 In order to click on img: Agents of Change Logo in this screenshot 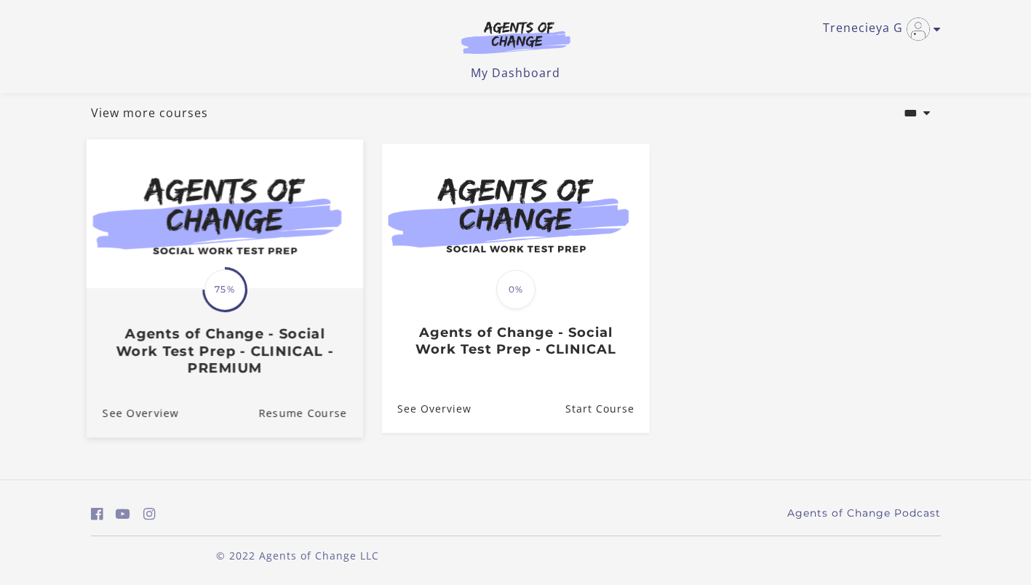, I will do `click(516, 37)`.